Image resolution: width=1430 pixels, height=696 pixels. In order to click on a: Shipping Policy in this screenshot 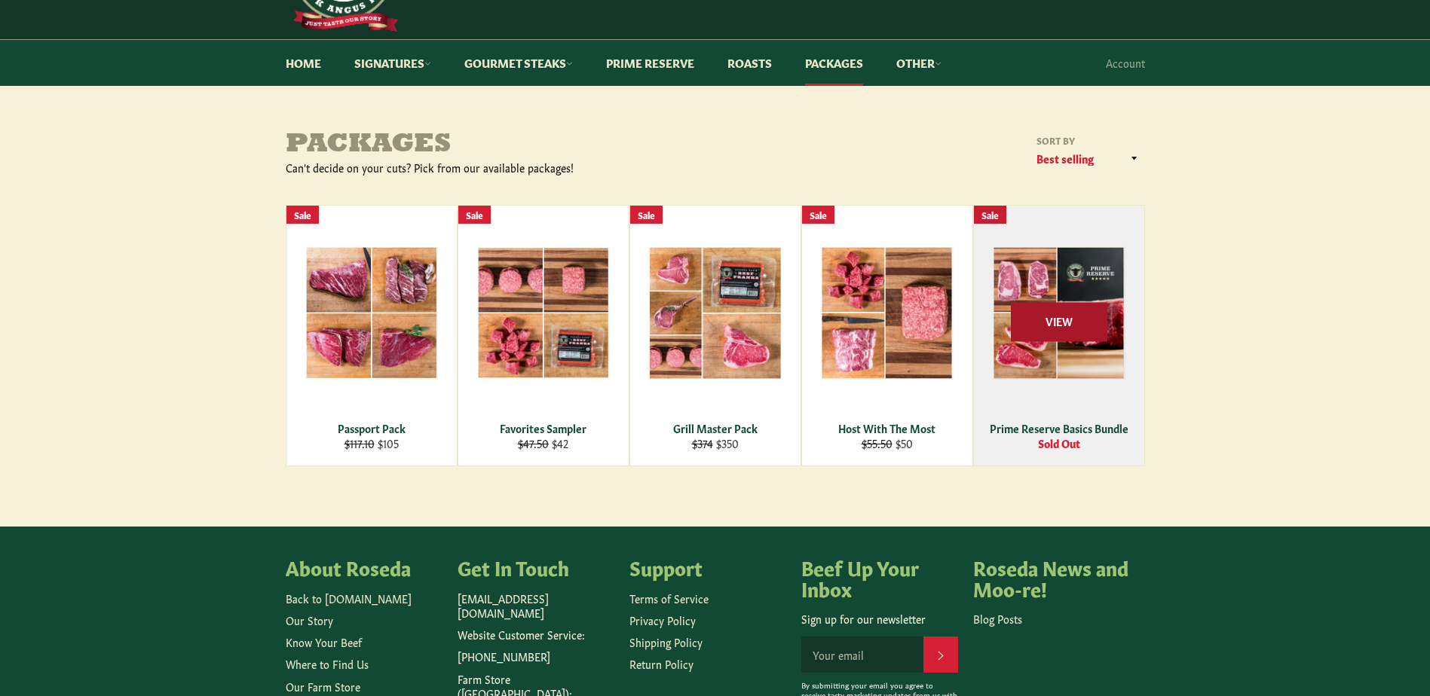, I will do `click(665, 642)`.